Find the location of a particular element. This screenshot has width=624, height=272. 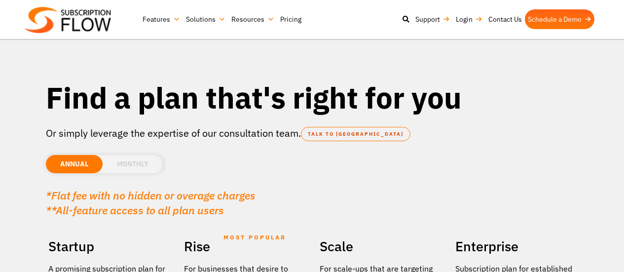

h1: Find a plan that's right for you is located at coordinates (312, 97).